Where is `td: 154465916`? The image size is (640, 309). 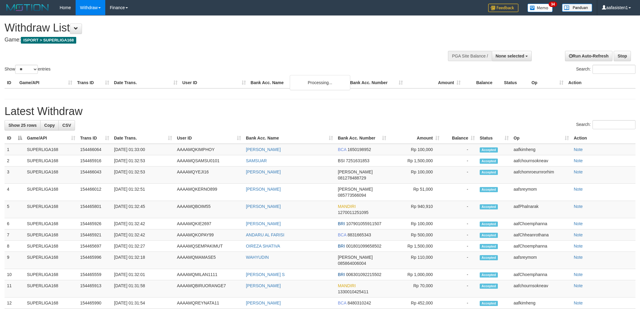
td: 154465916 is located at coordinates (95, 161).